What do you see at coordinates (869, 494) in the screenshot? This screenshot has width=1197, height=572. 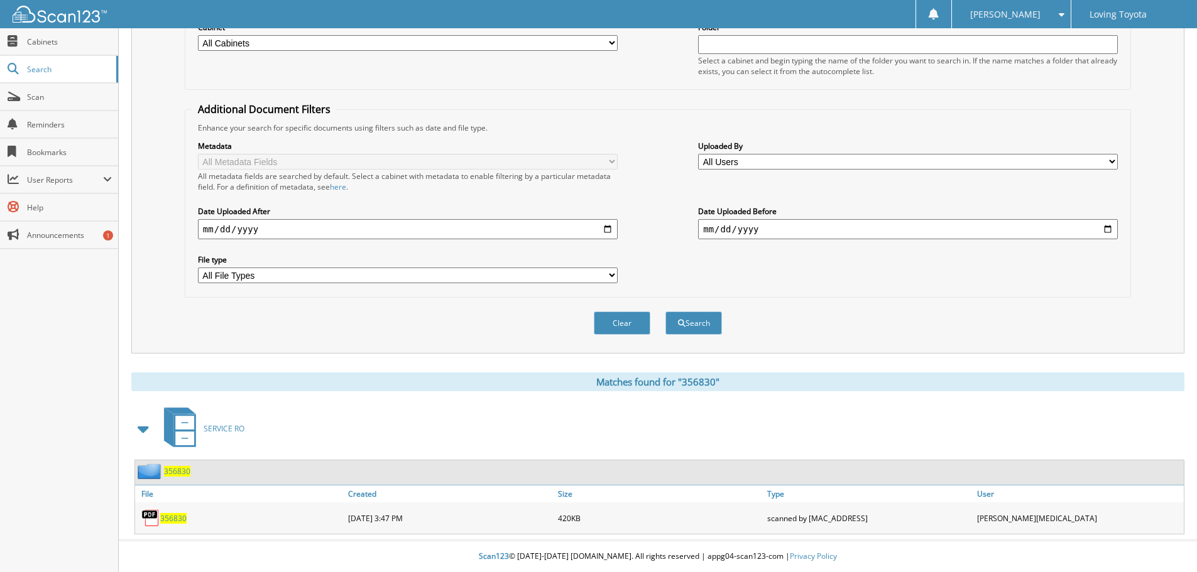 I see `a: Type` at bounding box center [869, 494].